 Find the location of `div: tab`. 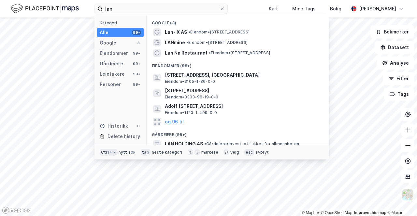

div: tab is located at coordinates (145, 153).